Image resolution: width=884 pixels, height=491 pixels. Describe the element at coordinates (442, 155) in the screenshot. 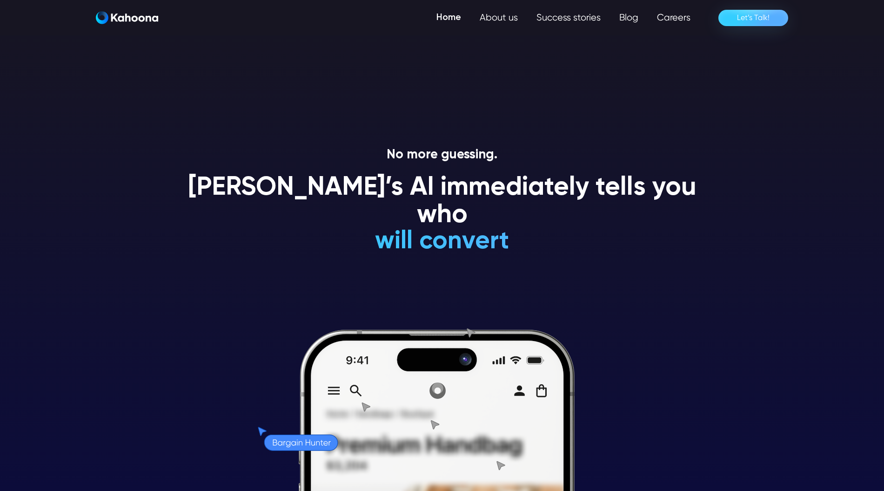

I see `p: No more guessing.` at that location.